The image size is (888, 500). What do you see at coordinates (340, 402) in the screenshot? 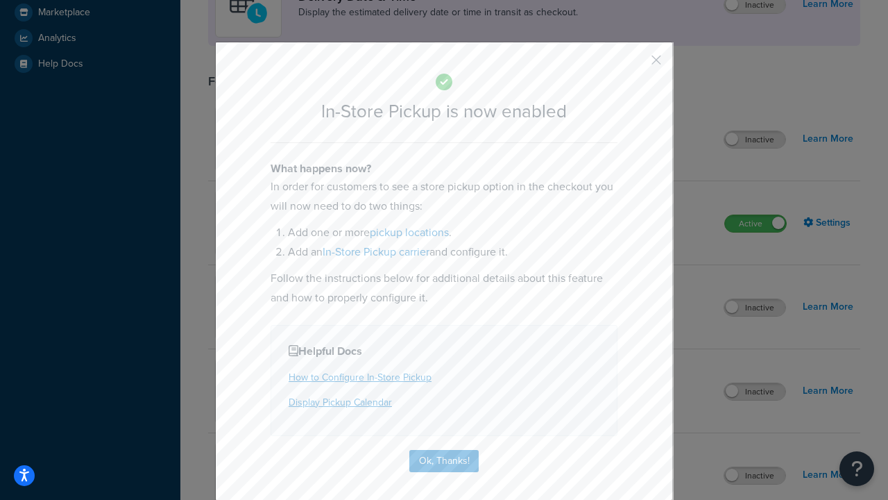
I see `a: Display Pickup Calendar` at bounding box center [340, 402].